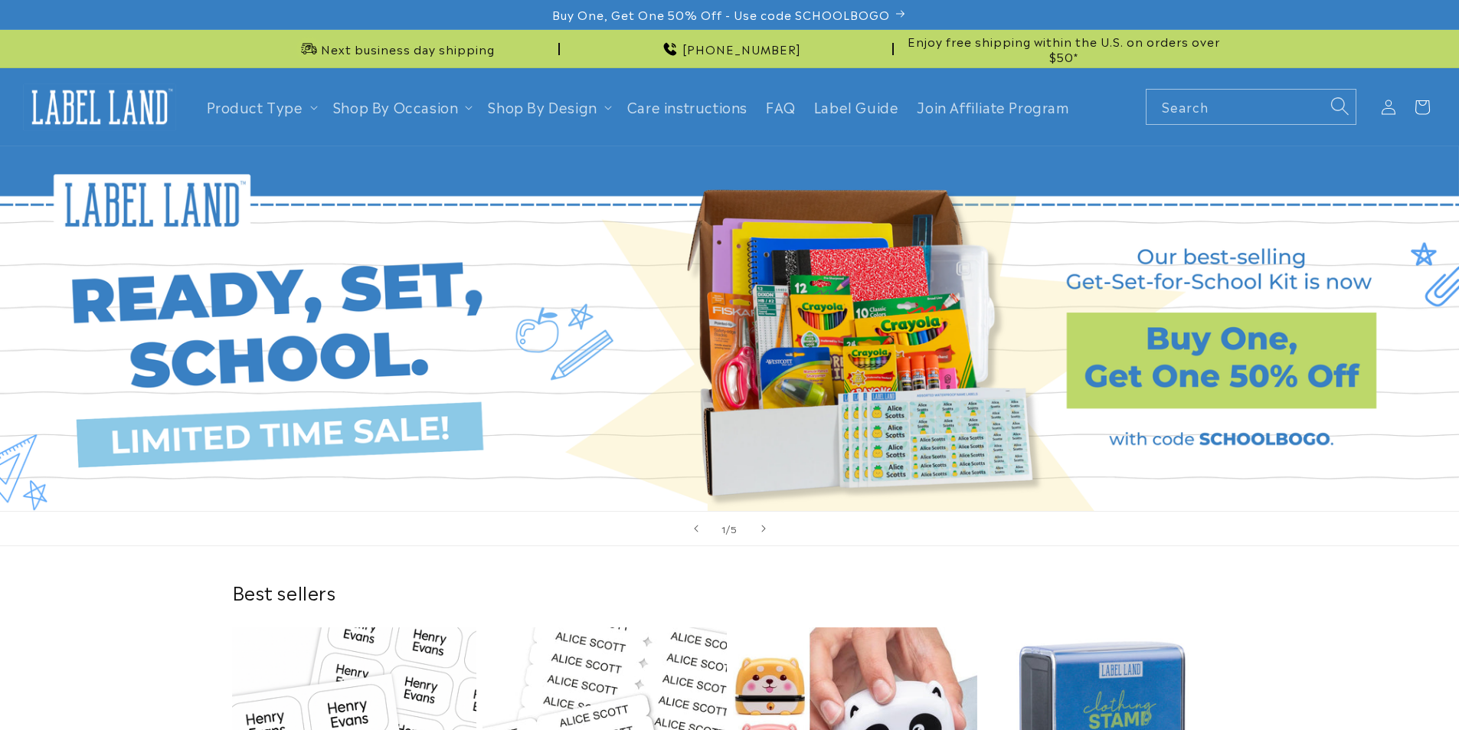 This screenshot has width=1459, height=730. I want to click on summary: Product Type, so click(260, 106).